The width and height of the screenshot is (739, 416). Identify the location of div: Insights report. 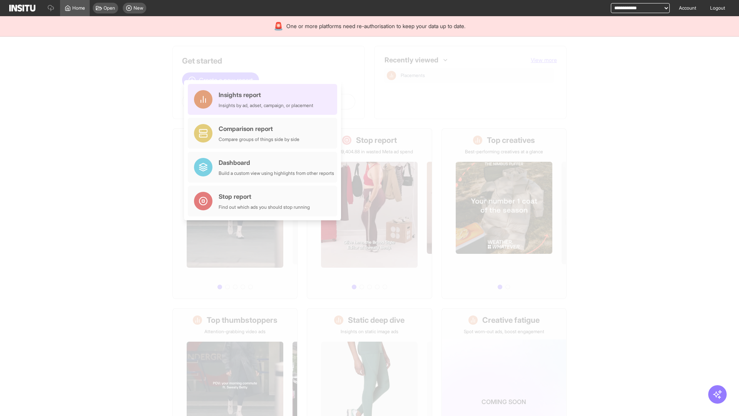
(266, 95).